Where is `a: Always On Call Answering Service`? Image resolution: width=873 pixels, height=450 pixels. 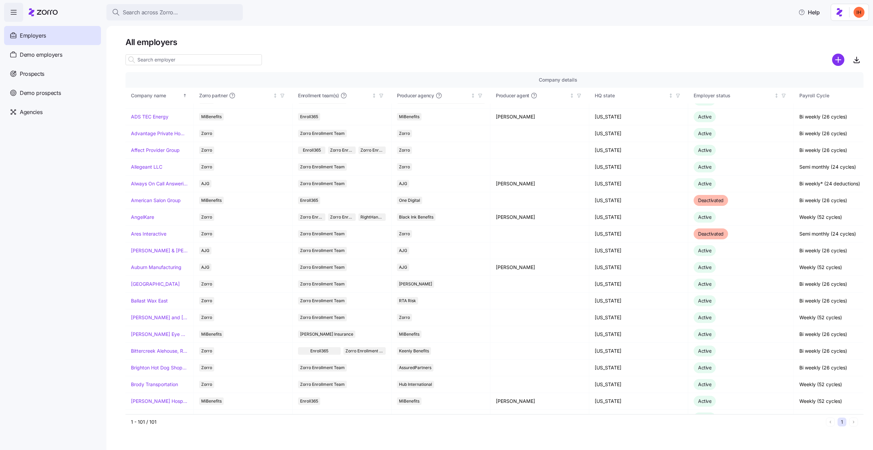
a: Always On Call Answering Service is located at coordinates (159, 184).